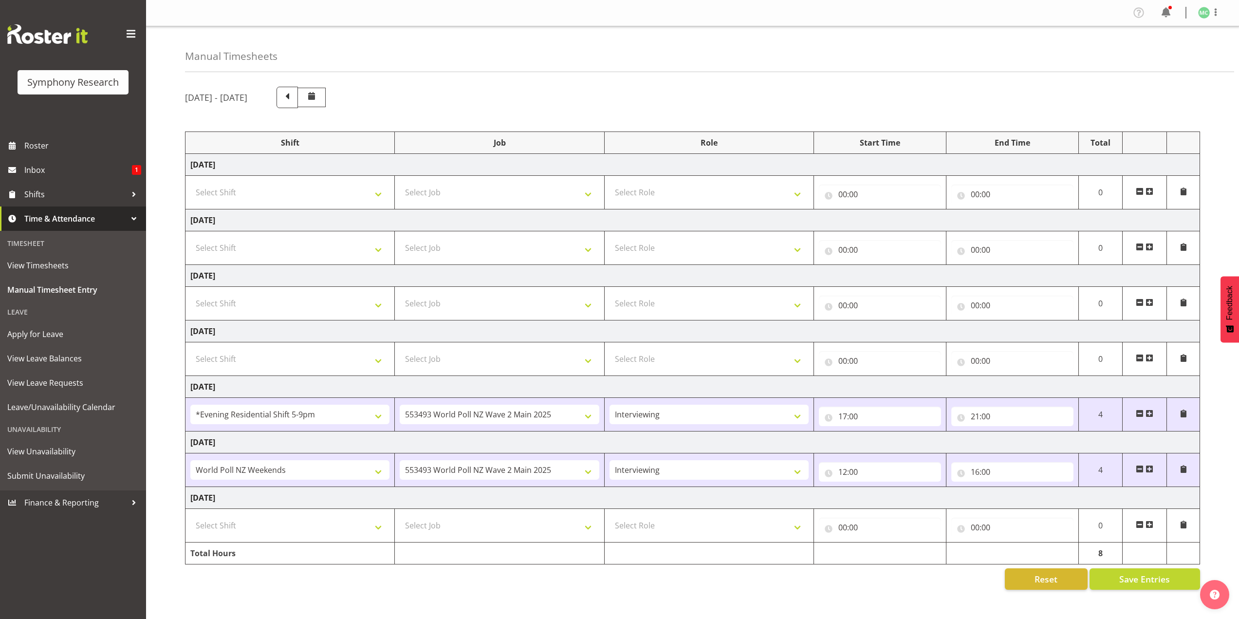 The image size is (1239, 619). What do you see at coordinates (75, 219) in the screenshot?
I see `span: Time & Attendance` at bounding box center [75, 219].